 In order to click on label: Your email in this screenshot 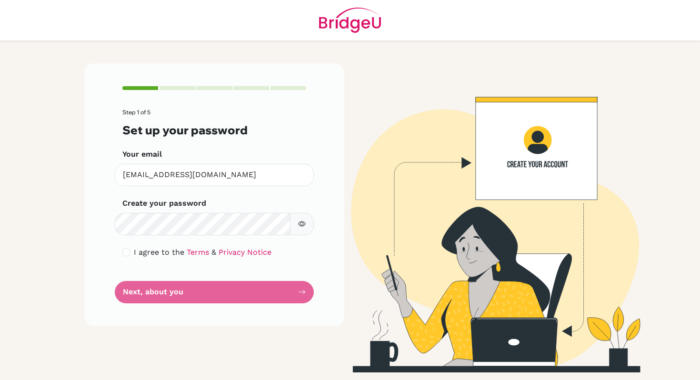, I will do `click(142, 154)`.